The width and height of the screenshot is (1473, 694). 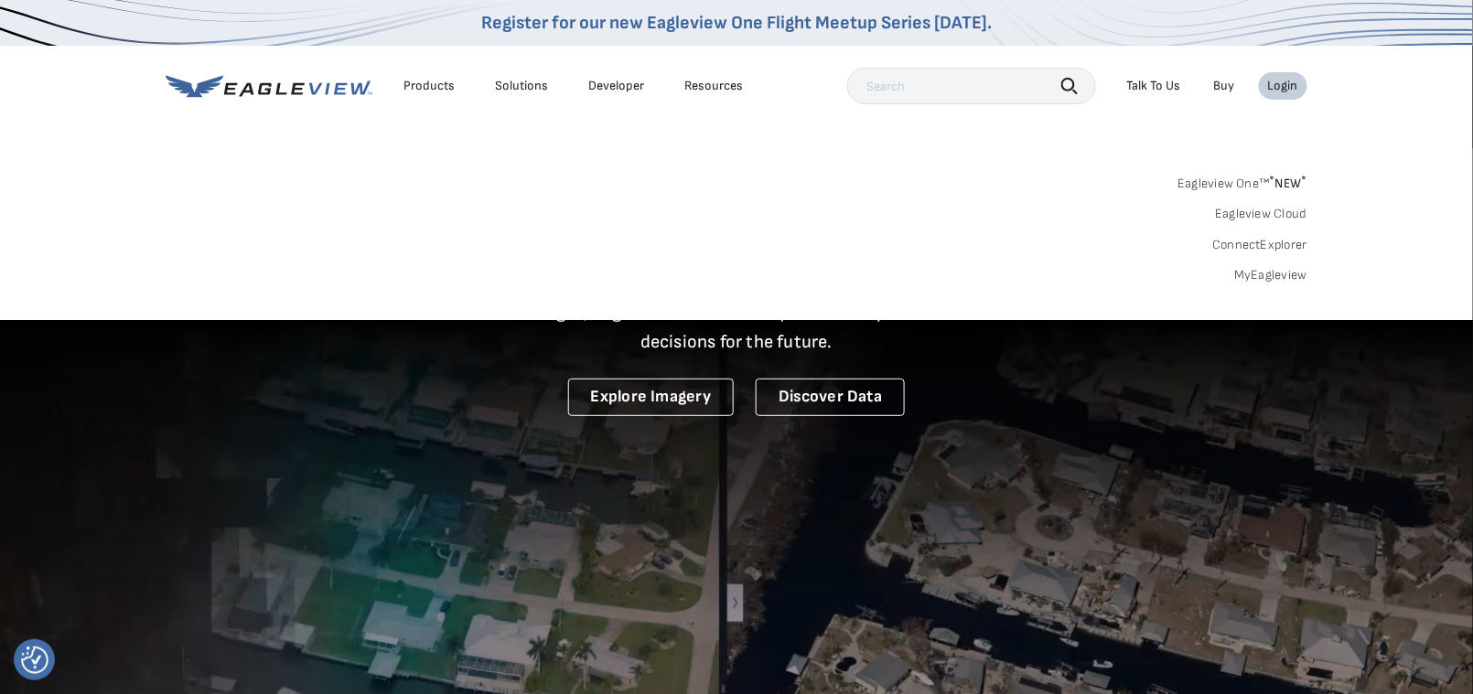 I want to click on a: Eagleview One™*NEW*, so click(x=1242, y=180).